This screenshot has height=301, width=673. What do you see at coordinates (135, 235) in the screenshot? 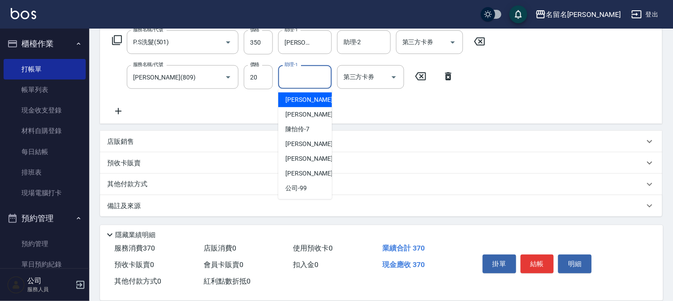
I see `p: 隱藏業績明細` at bounding box center [135, 235].